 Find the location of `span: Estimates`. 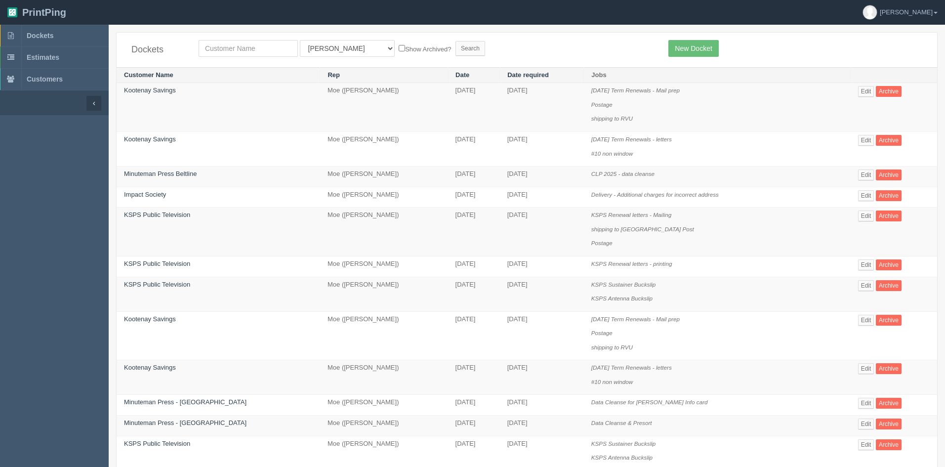

span: Estimates is located at coordinates (43, 57).